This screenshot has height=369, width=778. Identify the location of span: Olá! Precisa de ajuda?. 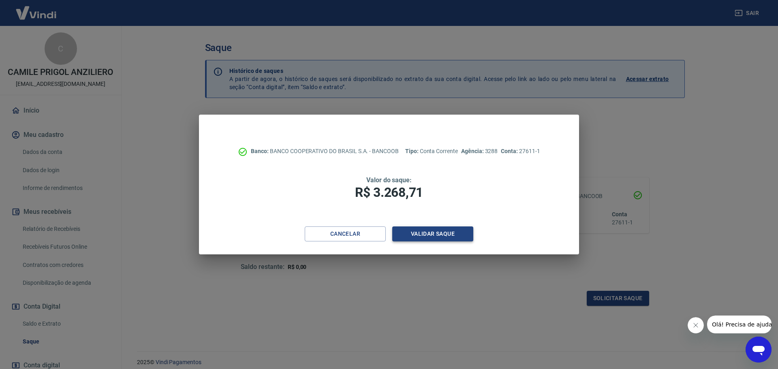
(36, 9).